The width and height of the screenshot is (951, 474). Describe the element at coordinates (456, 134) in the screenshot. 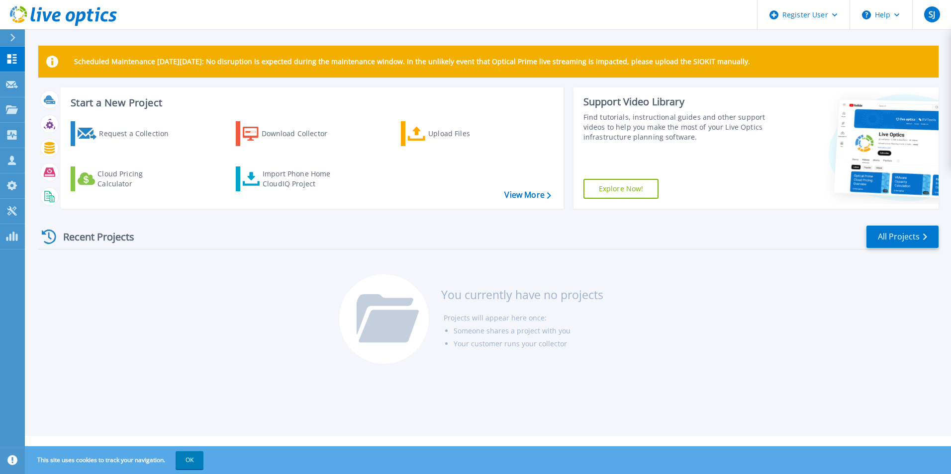

I see `a: Upload Files` at that location.